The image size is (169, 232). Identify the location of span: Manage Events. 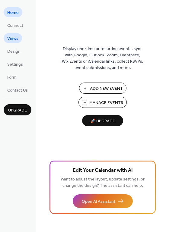
(106, 103).